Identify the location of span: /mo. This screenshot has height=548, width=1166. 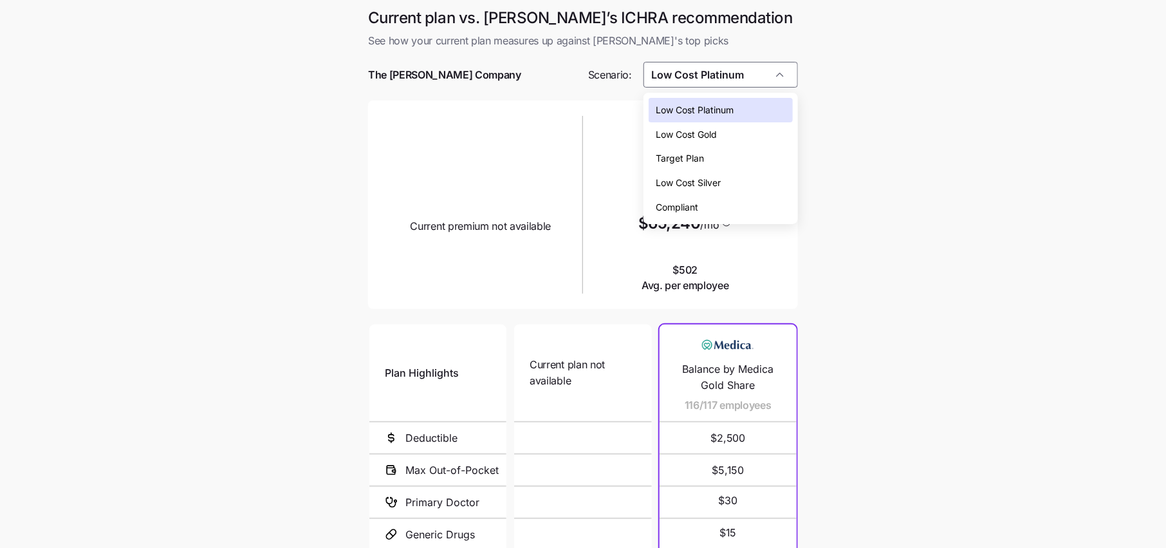
(710, 225).